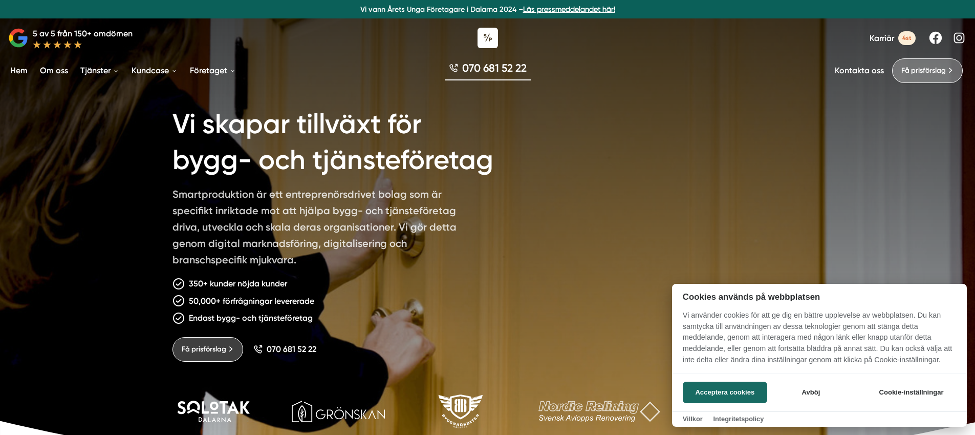 The height and width of the screenshot is (435, 975). I want to click on a: Integritetspolicy, so click(738, 418).